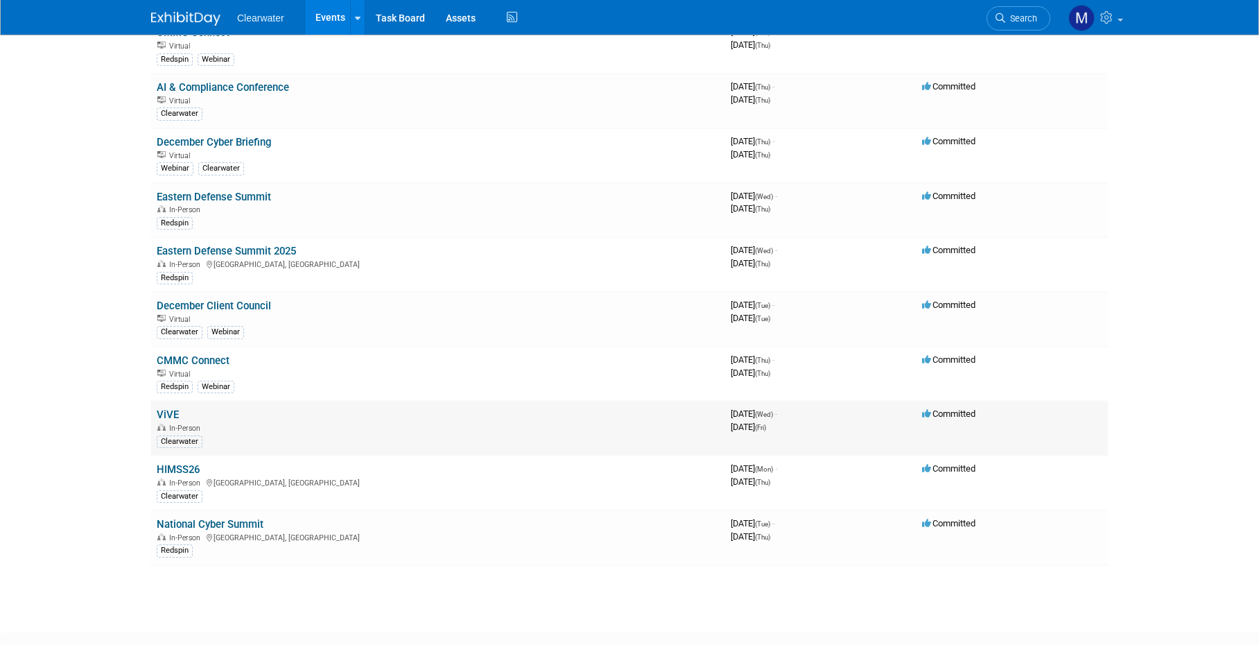 The width and height of the screenshot is (1259, 645). What do you see at coordinates (193, 361) in the screenshot?
I see `a: CMMC Connect` at bounding box center [193, 361].